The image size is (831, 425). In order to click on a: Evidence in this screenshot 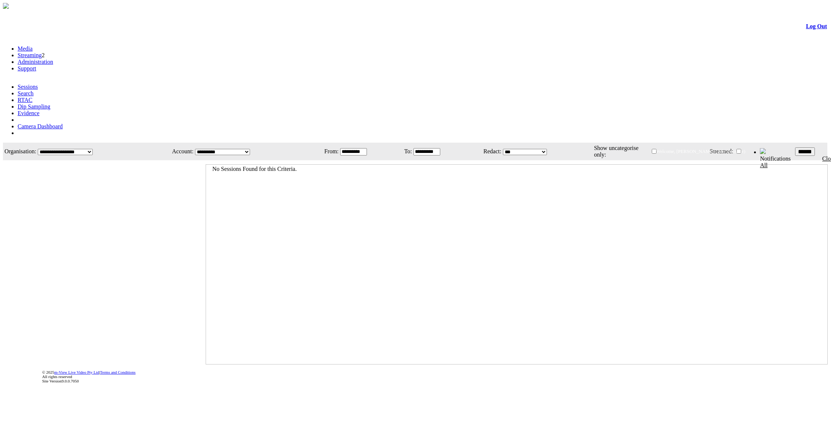, I will do `click(29, 113)`.